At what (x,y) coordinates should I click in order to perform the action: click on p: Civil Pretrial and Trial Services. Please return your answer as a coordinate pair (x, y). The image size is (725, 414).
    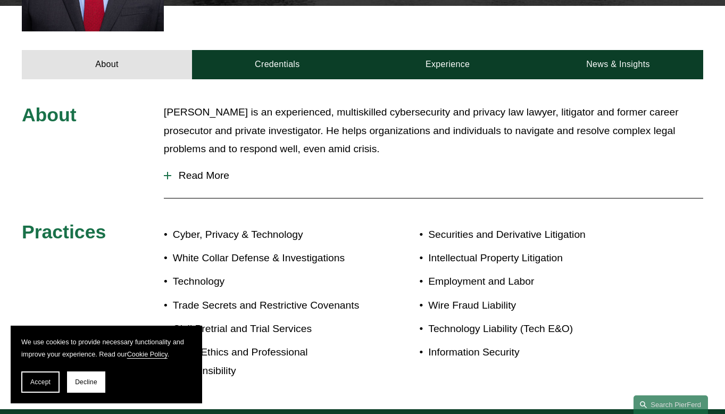
    Looking at the image, I should click on (268, 329).